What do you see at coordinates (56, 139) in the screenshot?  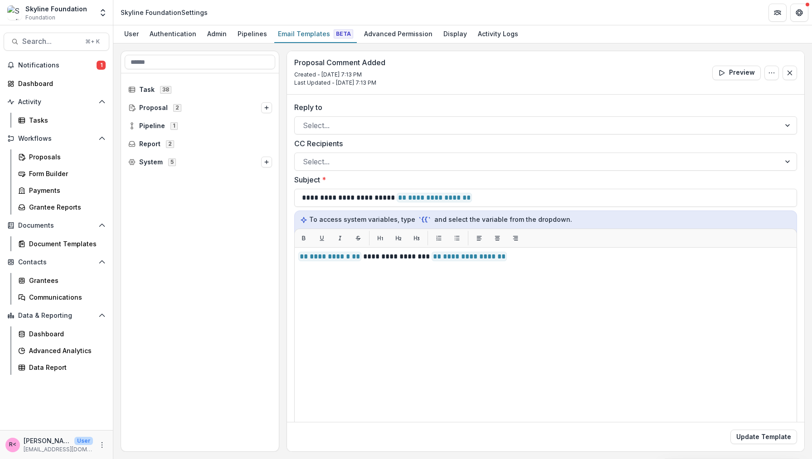 I see `button: Open Workflows` at bounding box center [56, 139].